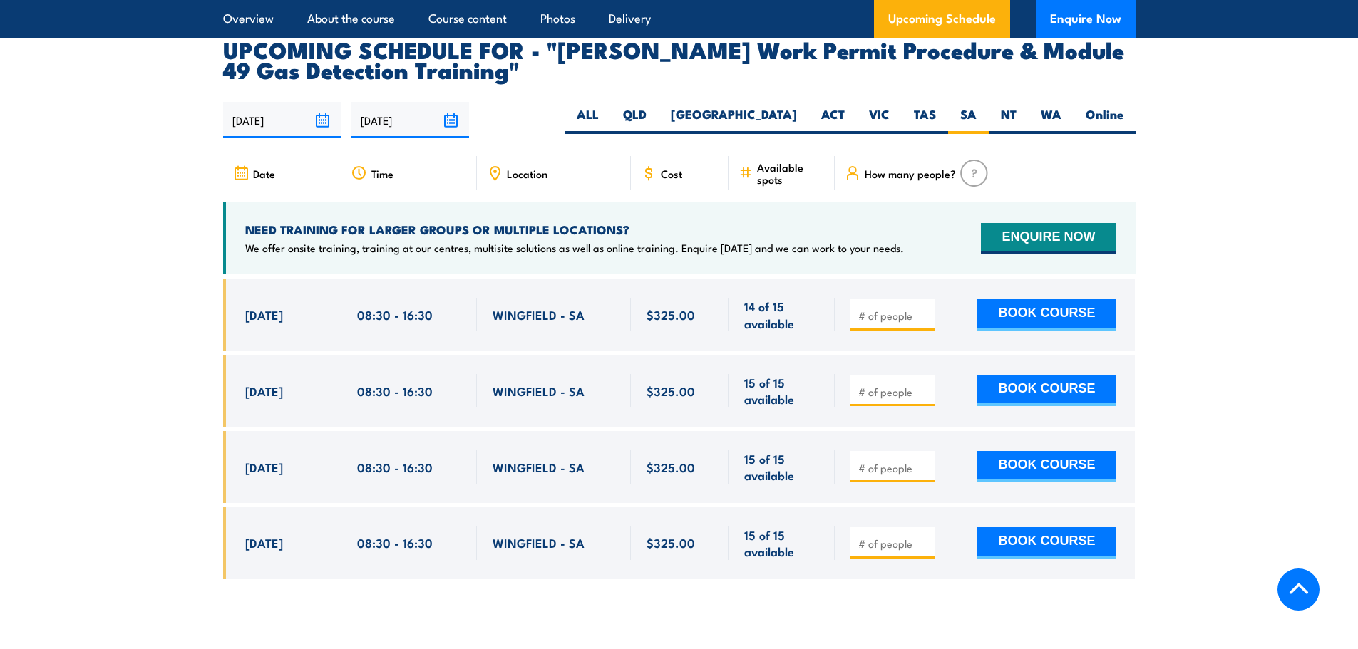  I want to click on span: Cost, so click(672, 173).